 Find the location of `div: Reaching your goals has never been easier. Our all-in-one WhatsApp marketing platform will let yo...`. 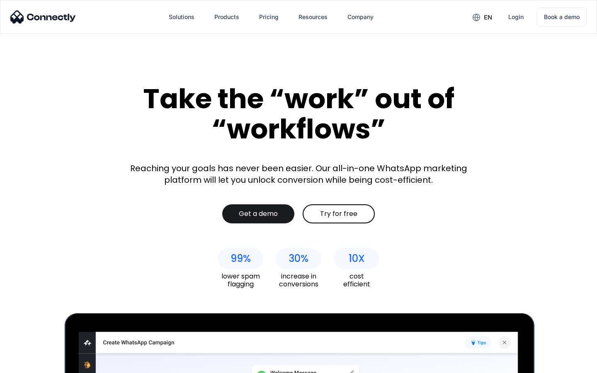

div: Reaching your goals has never been easier. Our all-in-one WhatsApp marketing platform will let yo... is located at coordinates (299, 174).